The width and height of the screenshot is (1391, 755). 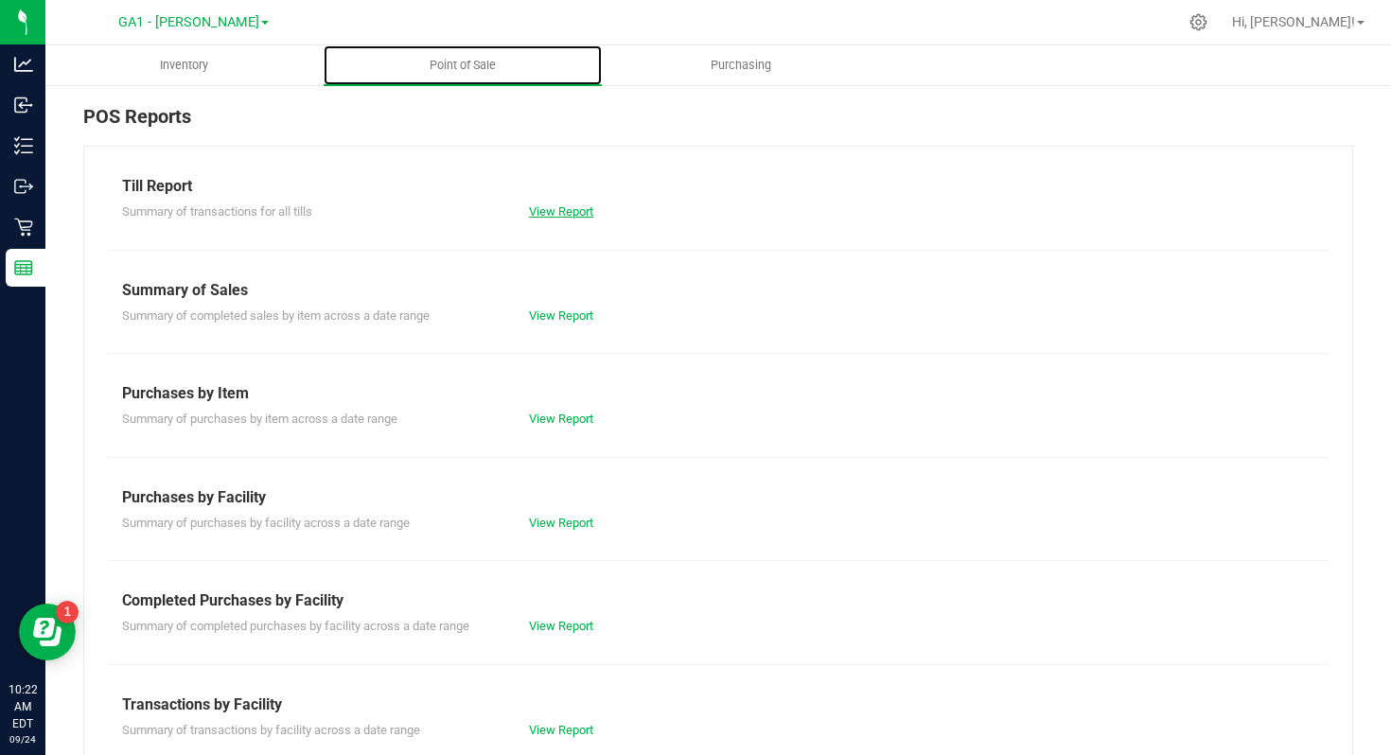 What do you see at coordinates (24, 186) in the screenshot?
I see `inline-svg: Outbound` at bounding box center [24, 186].